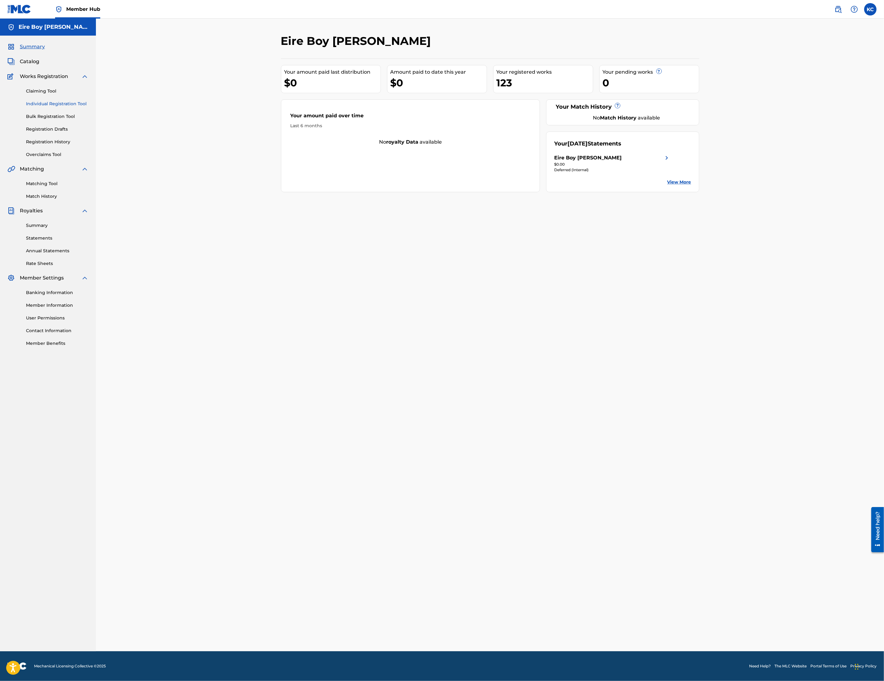 This screenshot has width=884, height=681. Describe the element at coordinates (855, 9) in the screenshot. I see `img: help` at that location.